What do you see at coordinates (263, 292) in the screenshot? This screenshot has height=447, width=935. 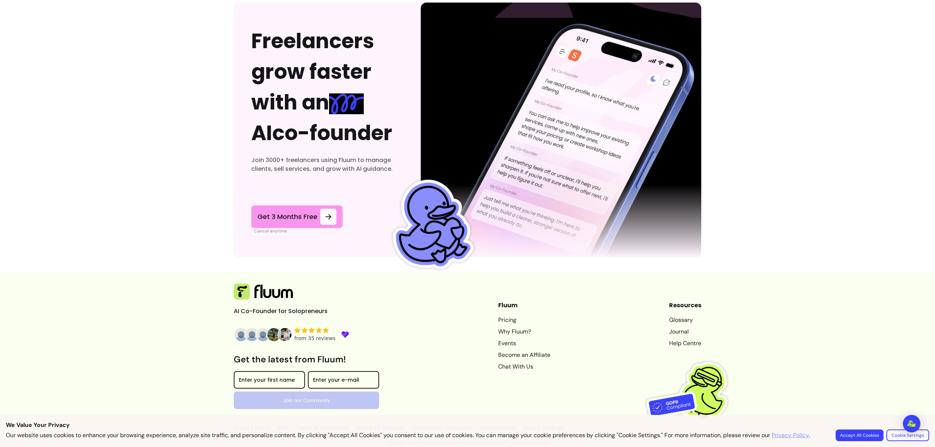 I see `img: Fluum Logo` at bounding box center [263, 292].